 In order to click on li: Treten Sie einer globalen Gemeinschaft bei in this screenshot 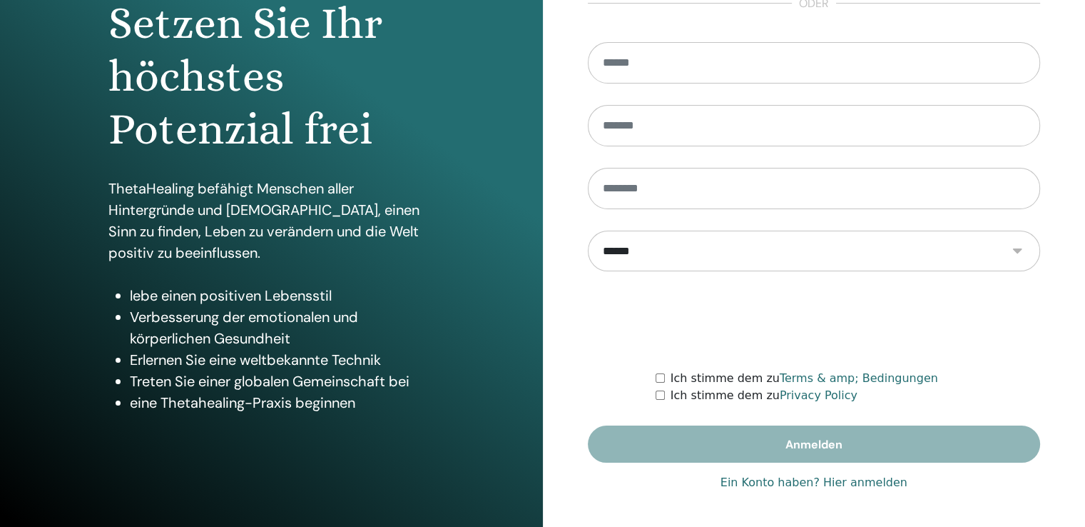, I will do `click(282, 381)`.